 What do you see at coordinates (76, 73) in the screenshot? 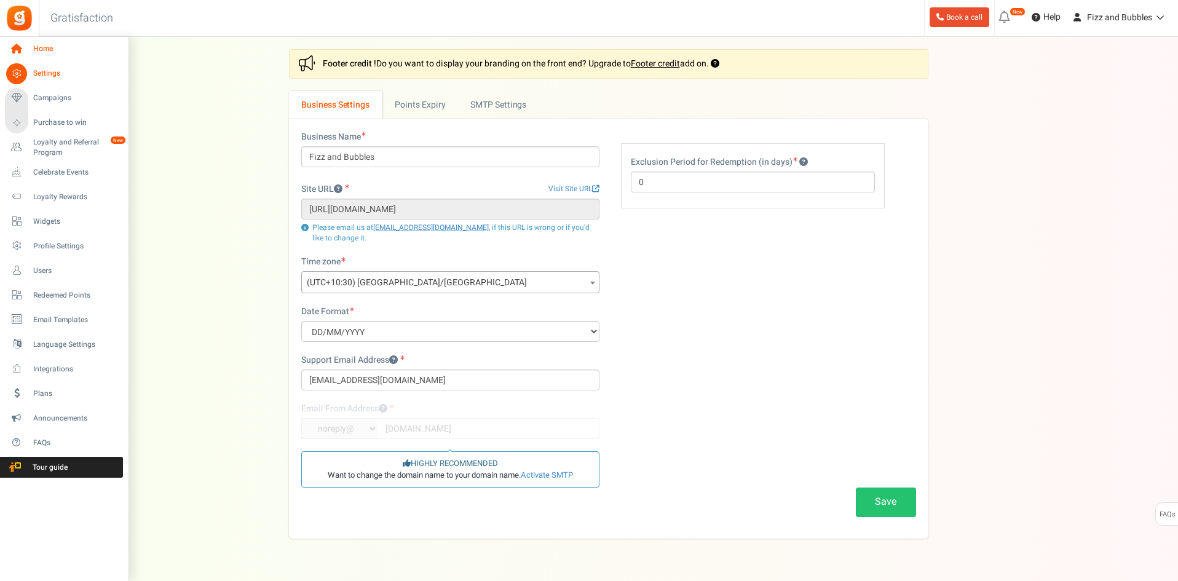
I see `span: Settings` at bounding box center [76, 73].